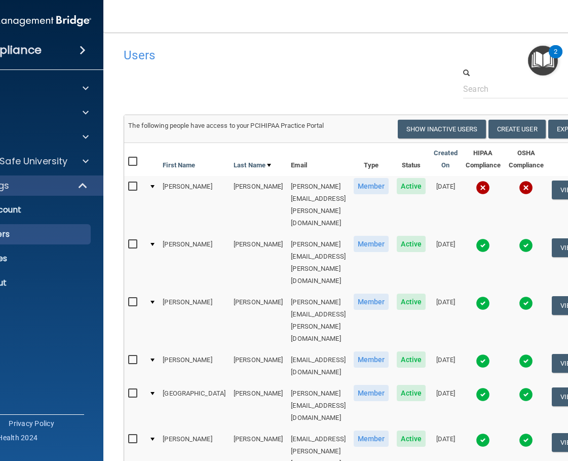 The height and width of the screenshot is (461, 568). I want to click on h4: Users, so click(261, 55).